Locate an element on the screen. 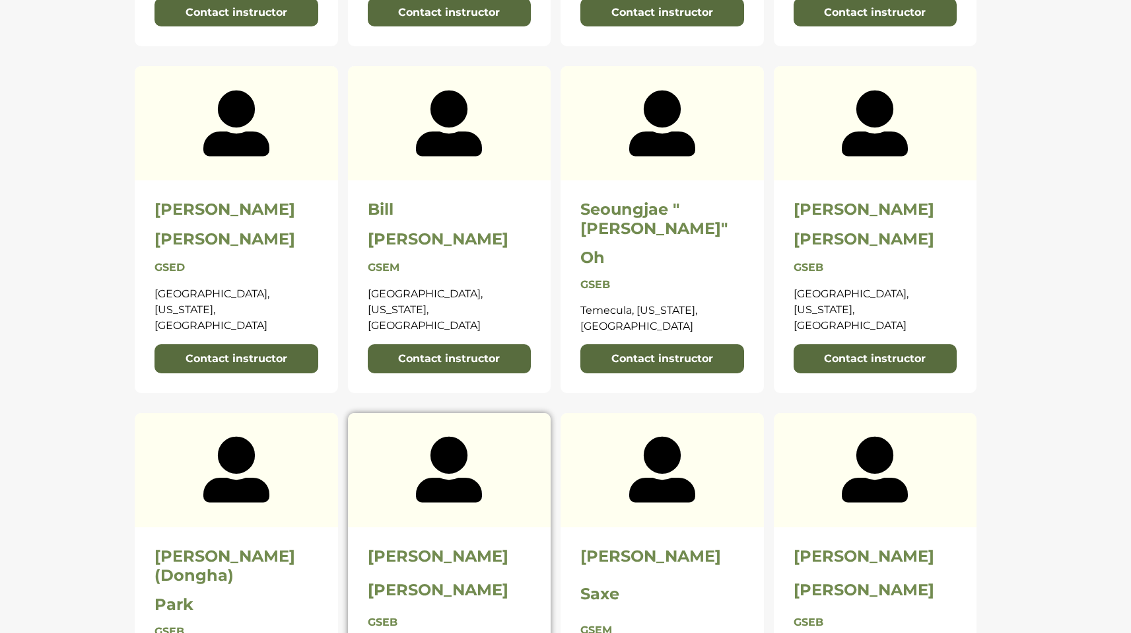 This screenshot has width=1131, height=633. p: GSEM is located at coordinates (450, 267).